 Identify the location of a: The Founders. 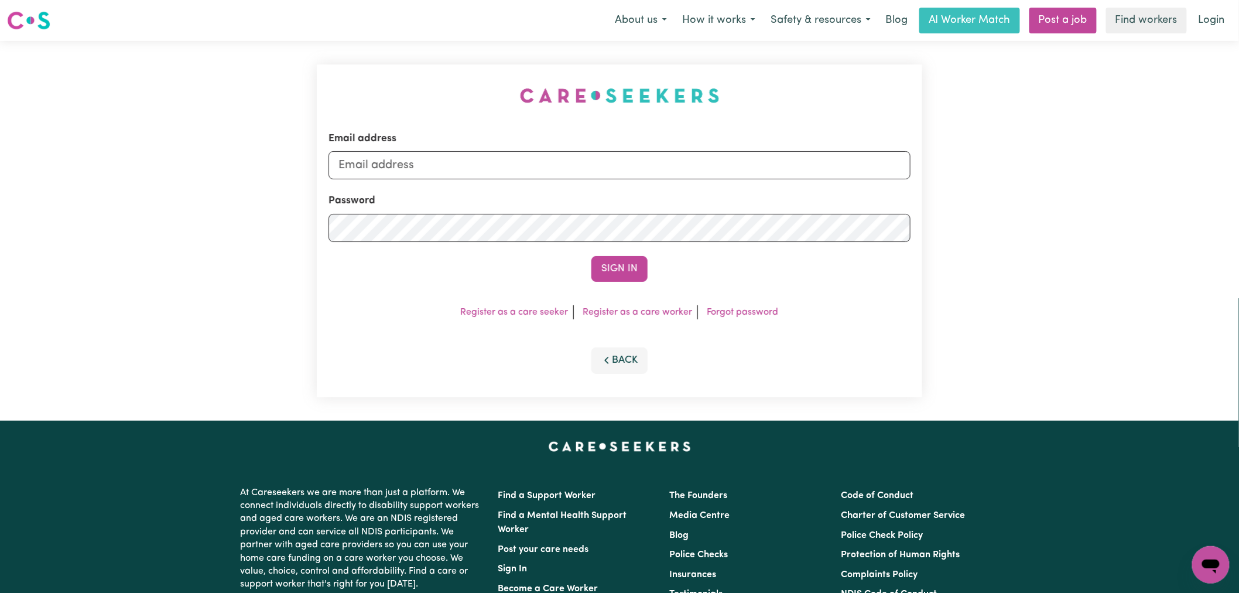
(698, 495).